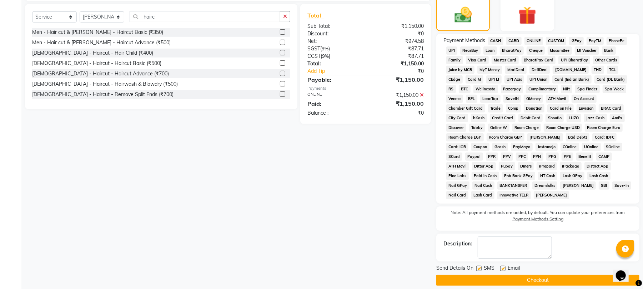 The image size is (643, 289). What do you see at coordinates (567, 156) in the screenshot?
I see `span: PPE` at bounding box center [567, 156].